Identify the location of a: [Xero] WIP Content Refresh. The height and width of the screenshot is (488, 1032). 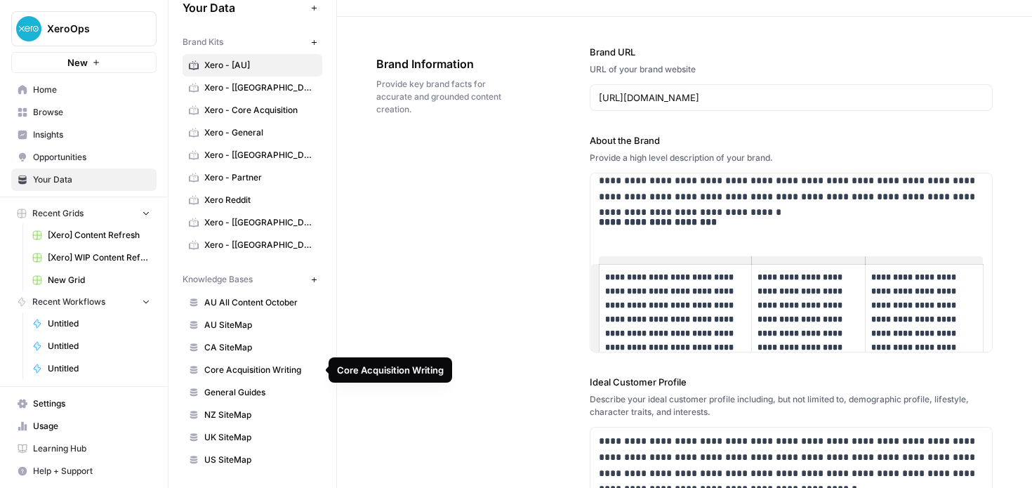
(91, 258).